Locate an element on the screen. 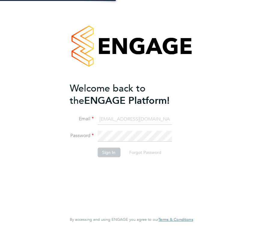 This screenshot has height=234, width=263. a: Terms & Conditions is located at coordinates (176, 220).